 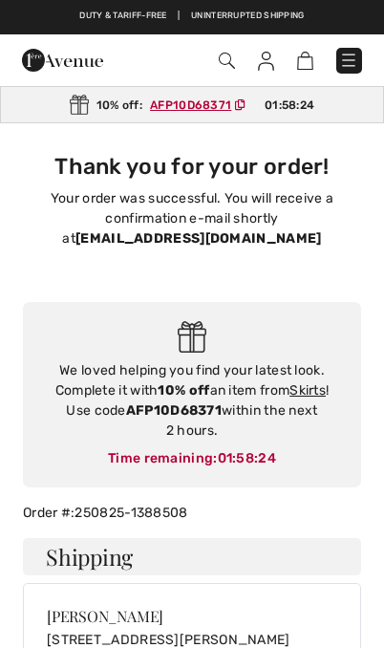 I want to click on a: Skirts, so click(x=308, y=390).